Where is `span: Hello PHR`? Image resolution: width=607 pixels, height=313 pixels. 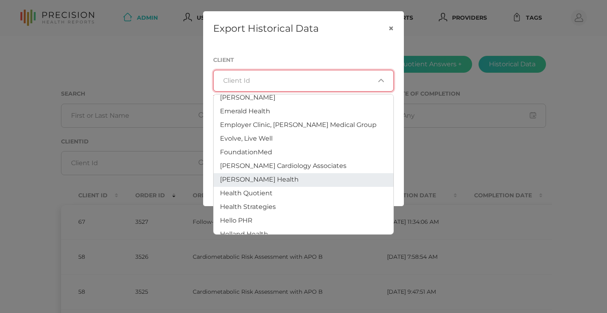
span: Hello PHR is located at coordinates (236, 220).